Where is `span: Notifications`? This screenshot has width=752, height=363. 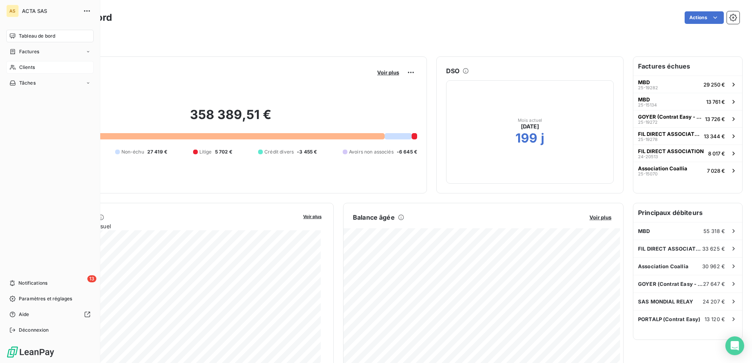
span: Notifications is located at coordinates (33, 283).